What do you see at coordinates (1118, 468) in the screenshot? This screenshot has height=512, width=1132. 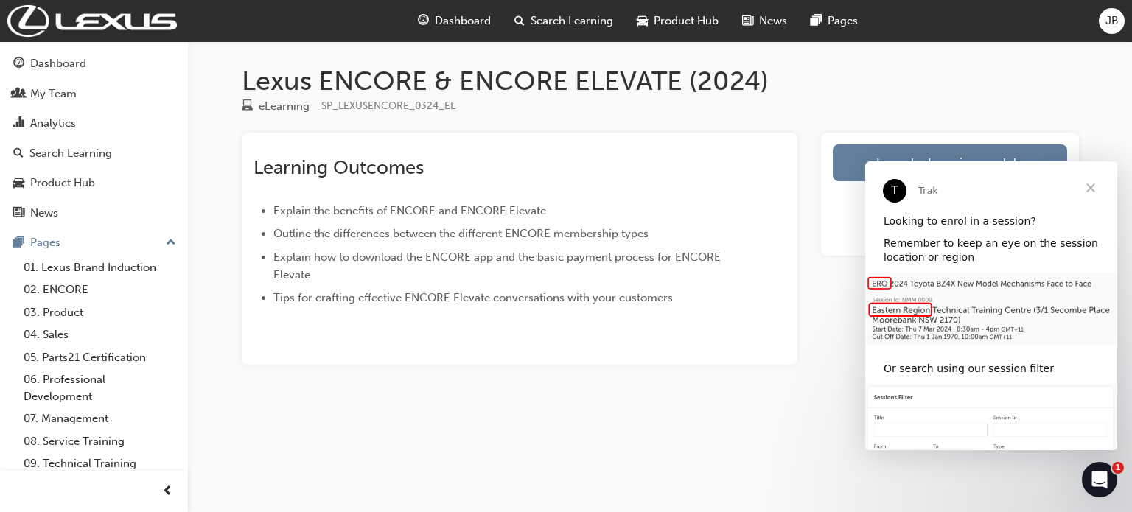 I see `span: 1` at bounding box center [1118, 468].